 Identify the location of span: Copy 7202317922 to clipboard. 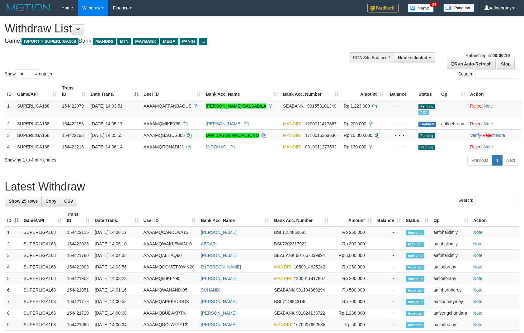
(295, 244).